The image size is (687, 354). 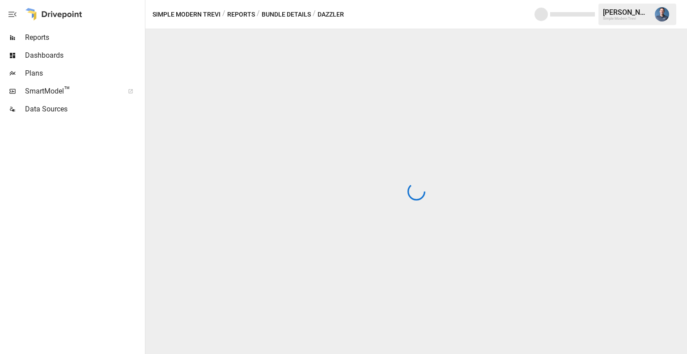 I want to click on img: Mike Beckham, so click(x=662, y=14).